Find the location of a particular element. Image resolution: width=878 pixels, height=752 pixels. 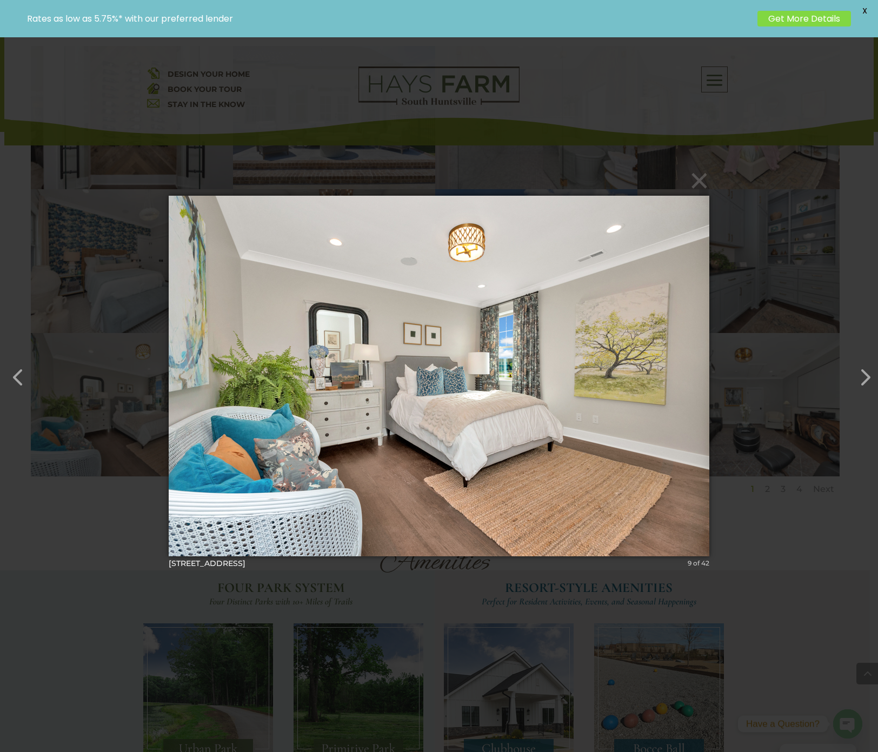

p: Rates as low as 5.75%* with our preferred lender is located at coordinates (389, 18).